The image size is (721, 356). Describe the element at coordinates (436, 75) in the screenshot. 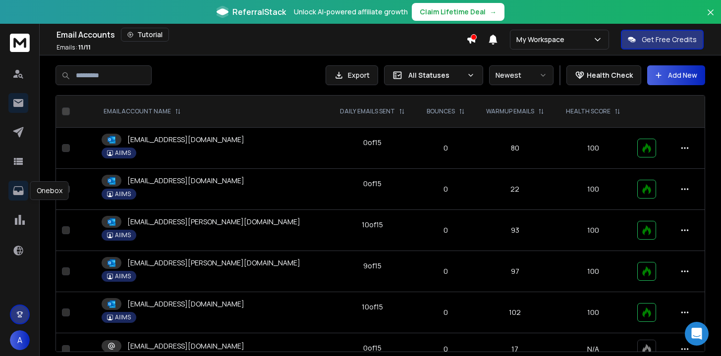

I see `p: All Statuses` at that location.